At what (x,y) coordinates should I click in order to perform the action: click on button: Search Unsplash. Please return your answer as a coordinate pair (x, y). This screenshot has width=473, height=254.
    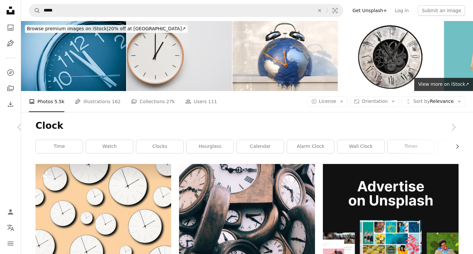
    Looking at the image, I should click on (35, 11).